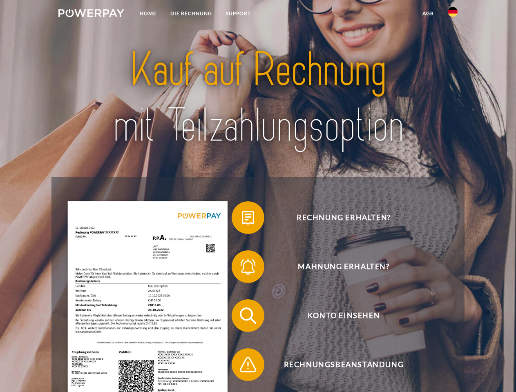 This screenshot has height=392, width=516. What do you see at coordinates (248, 316) in the screenshot?
I see `img: qb_search.svg` at bounding box center [248, 316].